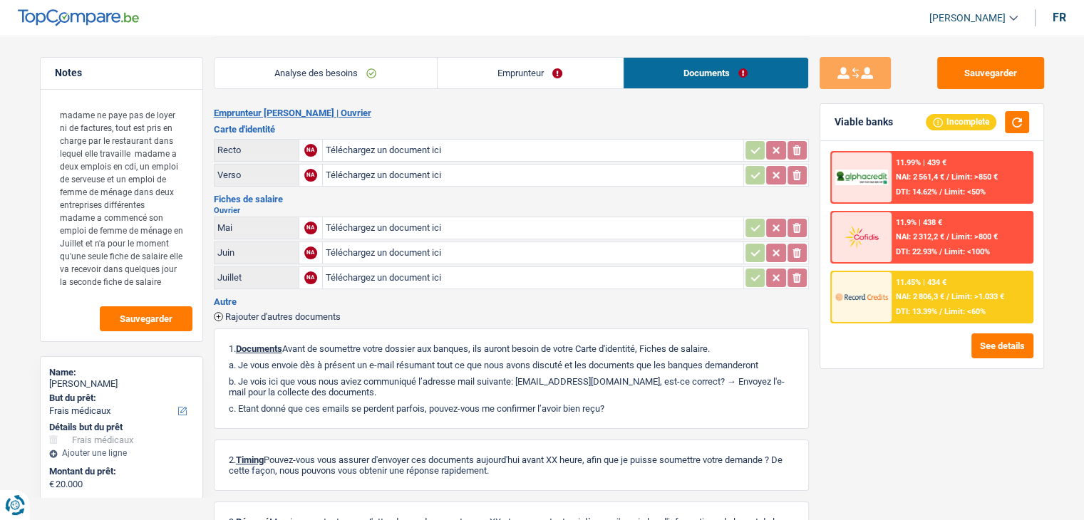 This screenshot has height=520, width=1084. Describe the element at coordinates (921, 162) in the screenshot. I see `div: 11.99% | 439 €` at that location.